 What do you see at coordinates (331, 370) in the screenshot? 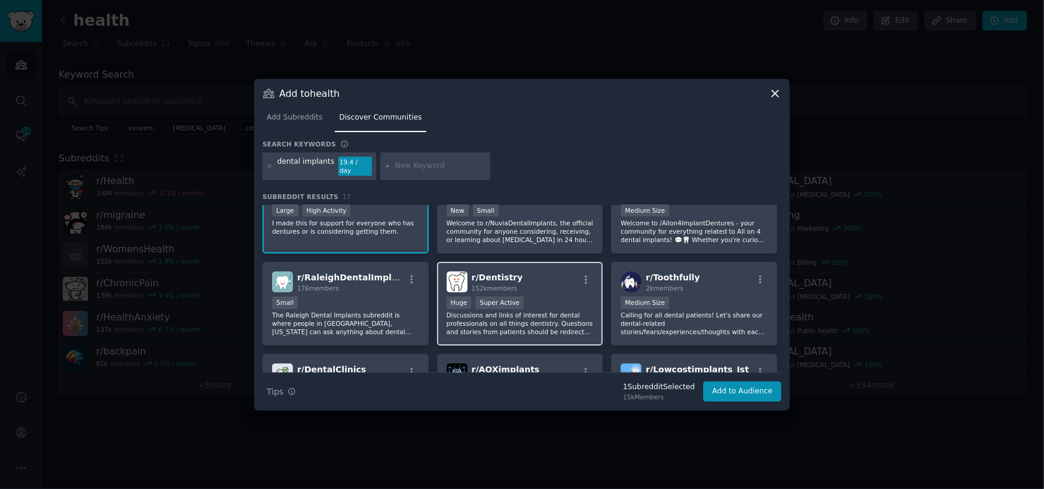
I see `span: r/ DentalClinics` at bounding box center [331, 370].